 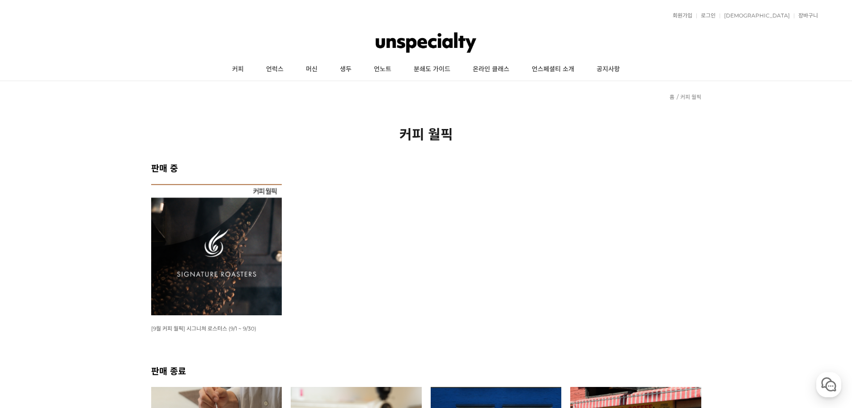 What do you see at coordinates (426, 133) in the screenshot?
I see `h2: 커피 월픽` at bounding box center [426, 133].